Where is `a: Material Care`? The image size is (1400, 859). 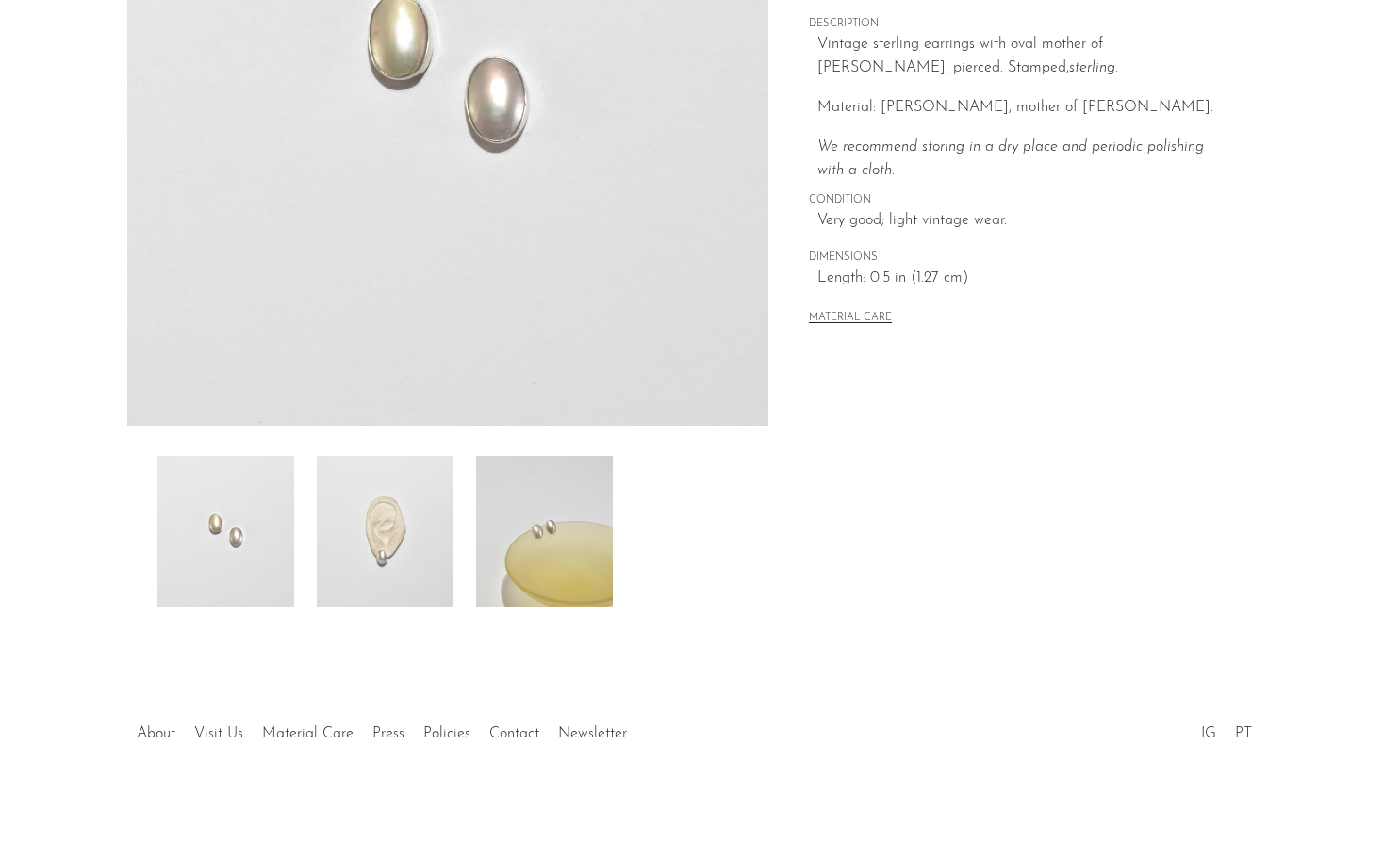
a: Material Care is located at coordinates (307, 734).